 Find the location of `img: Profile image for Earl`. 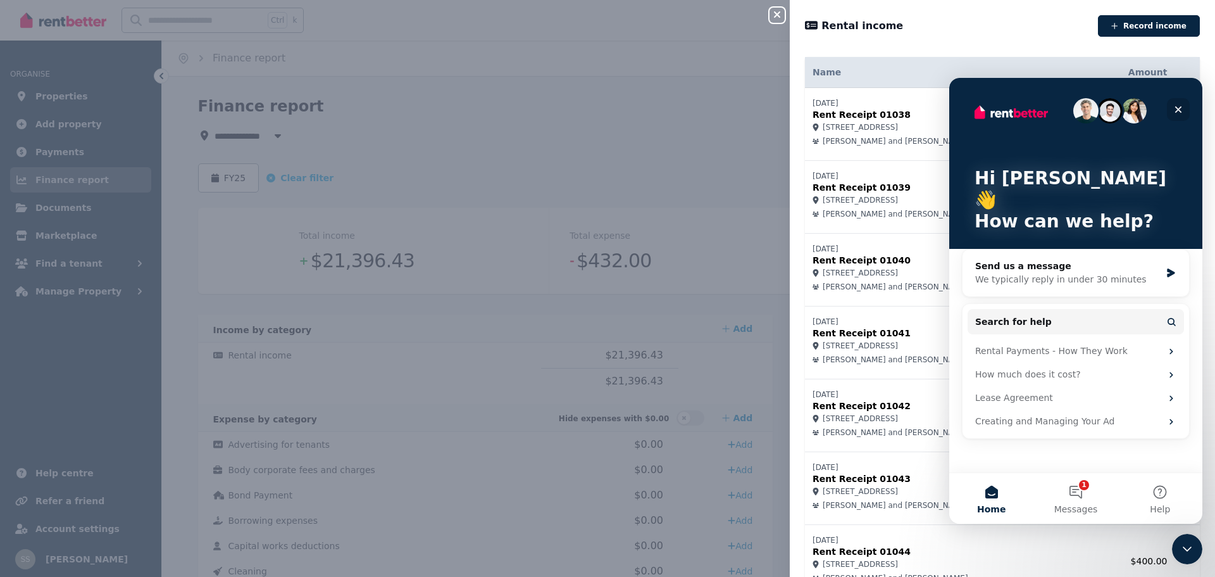

img: Profile image for Earl is located at coordinates (161, 33).